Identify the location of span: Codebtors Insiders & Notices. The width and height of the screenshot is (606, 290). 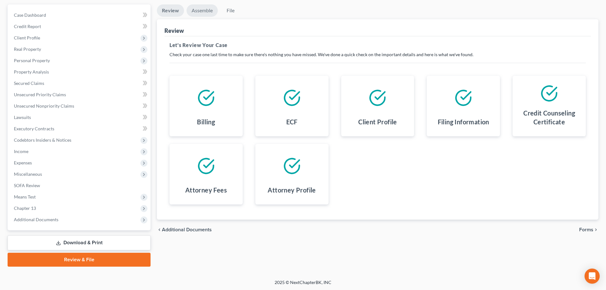
(43, 140).